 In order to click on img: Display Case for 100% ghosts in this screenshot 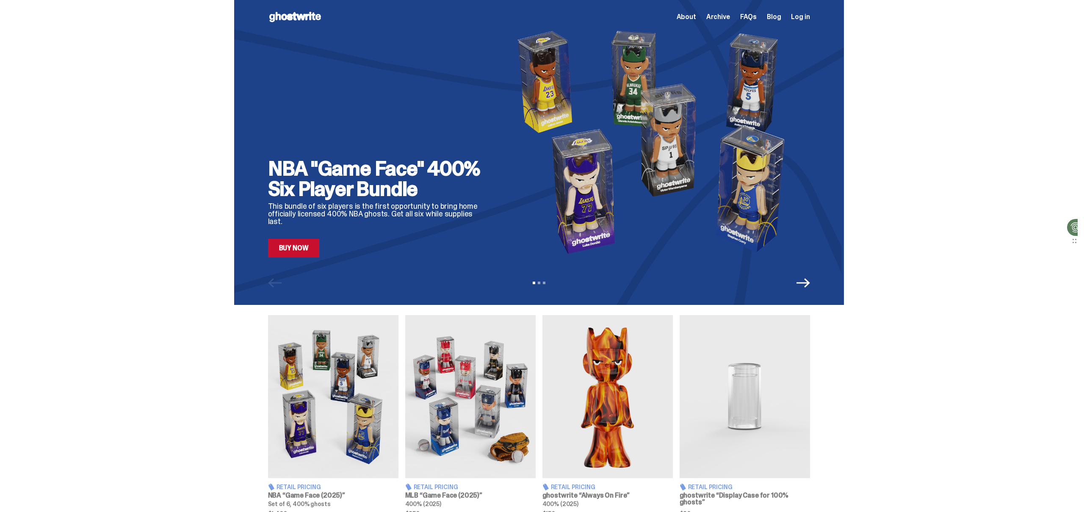, I will do `click(745, 396)`.